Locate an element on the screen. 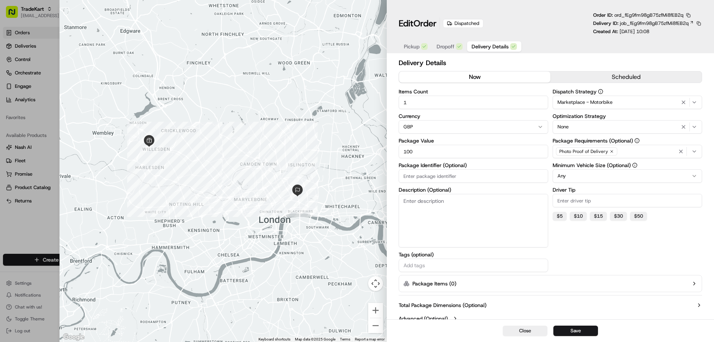 This screenshot has height=342, width=714. a: Open this area in Google Maps (opens a new window) is located at coordinates (74, 337).